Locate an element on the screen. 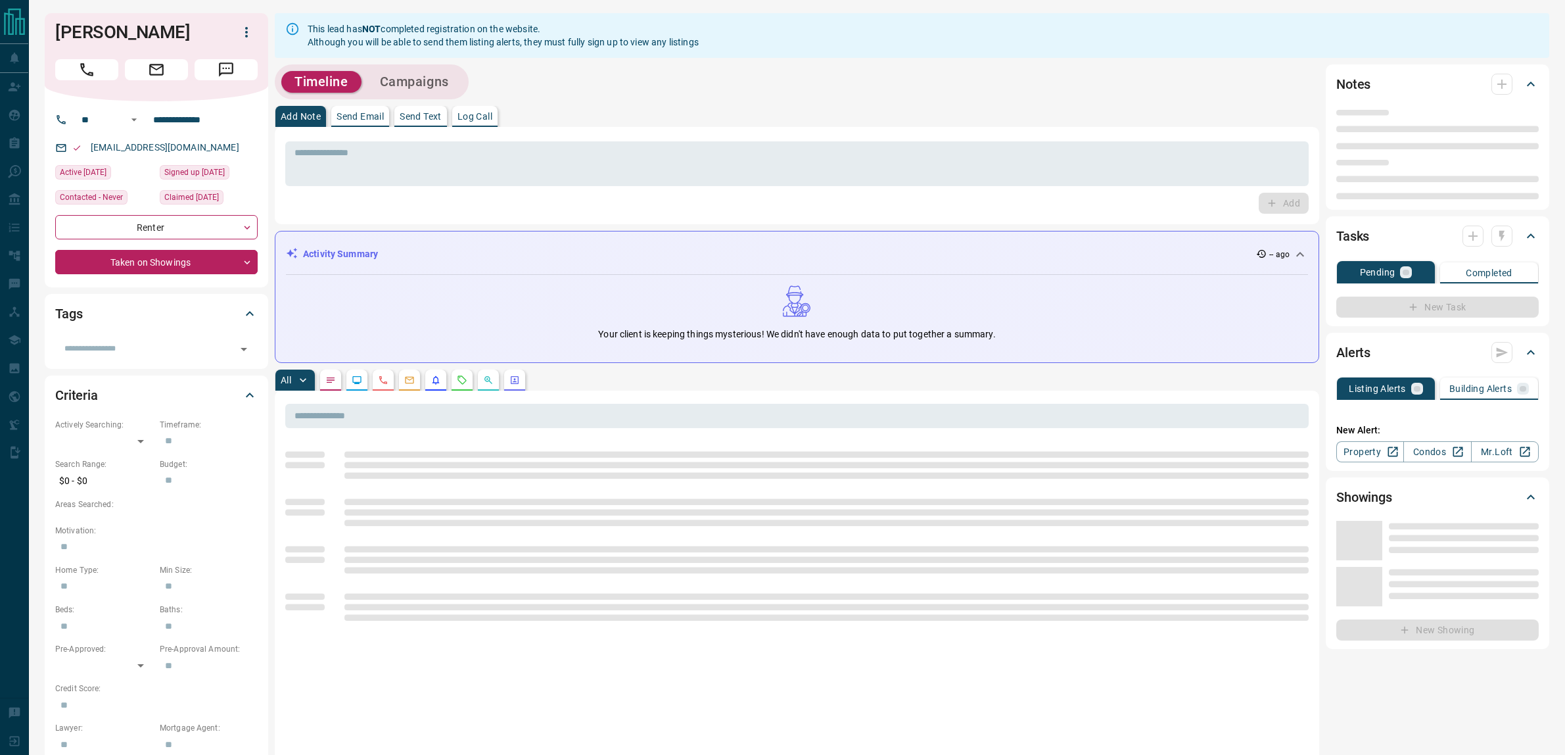 Image resolution: width=1565 pixels, height=755 pixels. p: Min Size: is located at coordinates (208, 570).